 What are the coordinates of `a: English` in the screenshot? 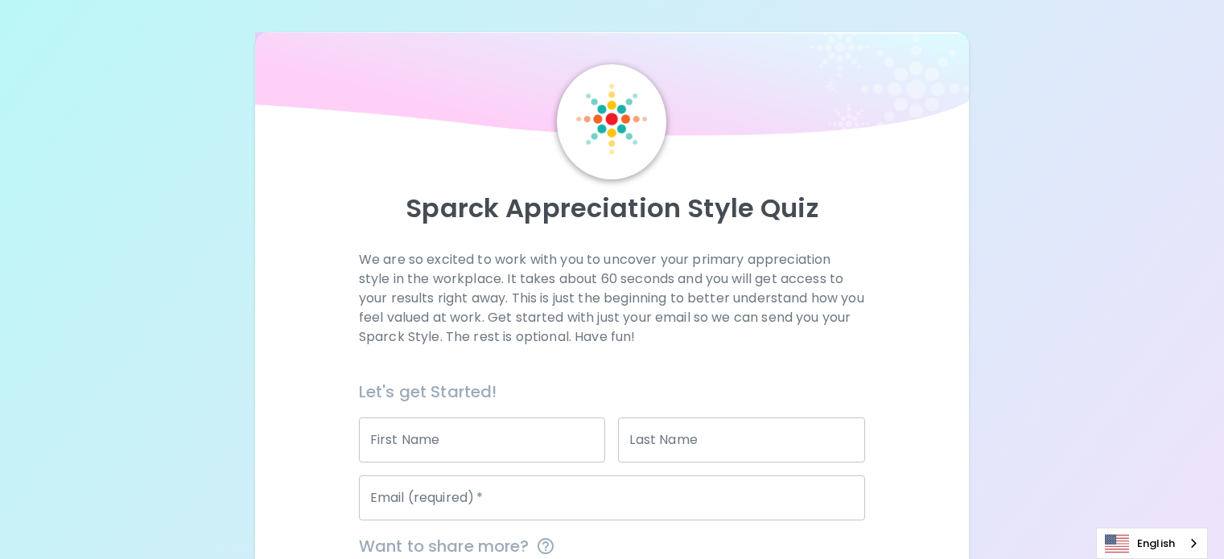 It's located at (1151, 543).